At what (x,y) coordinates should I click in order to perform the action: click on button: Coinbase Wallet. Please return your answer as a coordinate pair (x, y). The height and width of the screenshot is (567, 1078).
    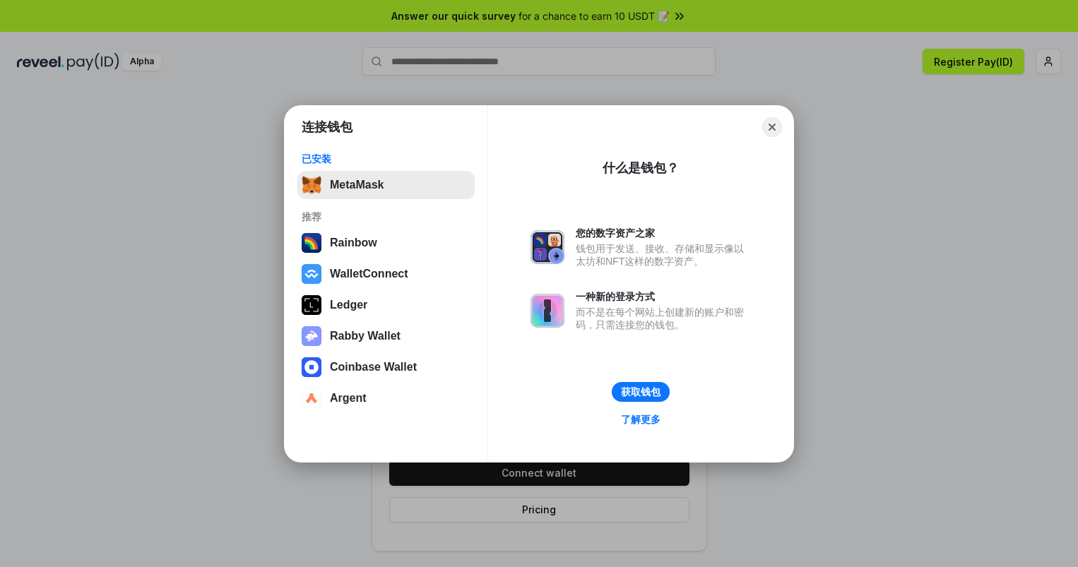
    Looking at the image, I should click on (386, 367).